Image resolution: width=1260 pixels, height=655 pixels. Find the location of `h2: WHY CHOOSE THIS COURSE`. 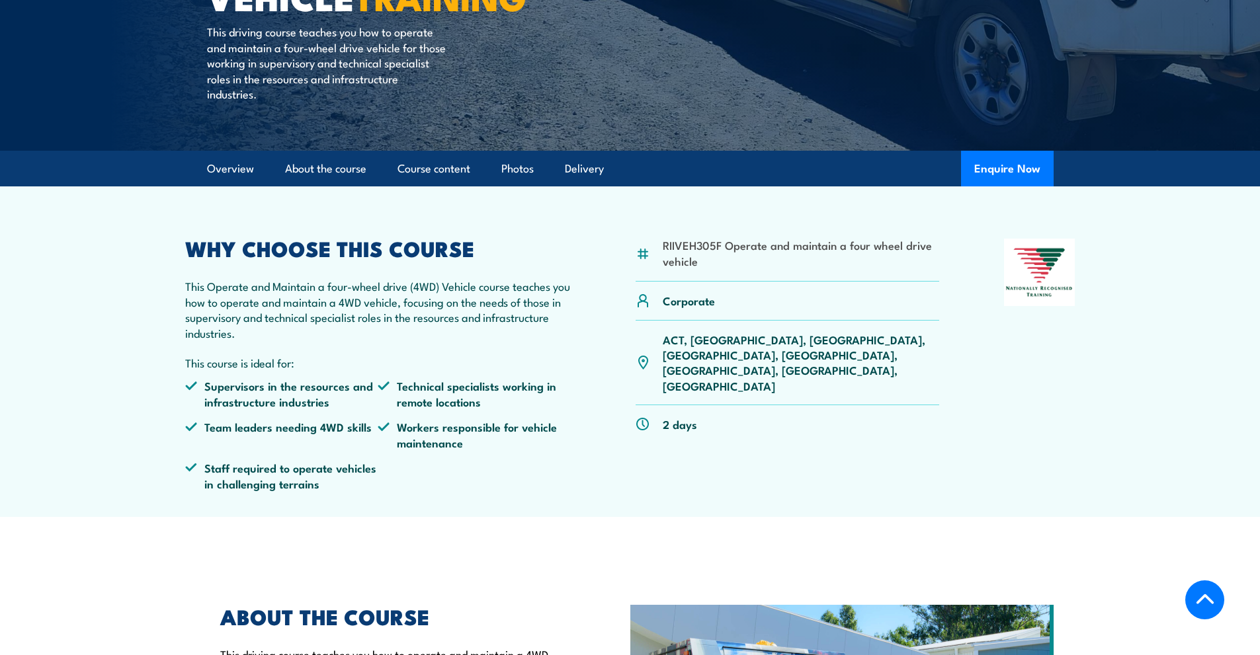

h2: WHY CHOOSE THIS COURSE is located at coordinates (378, 248).